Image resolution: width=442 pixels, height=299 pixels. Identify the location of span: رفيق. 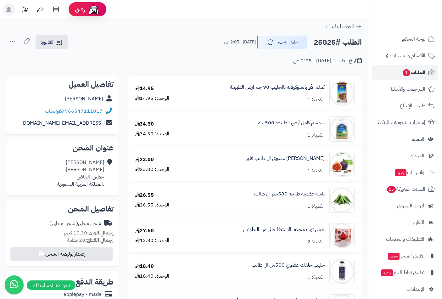
(80, 9).